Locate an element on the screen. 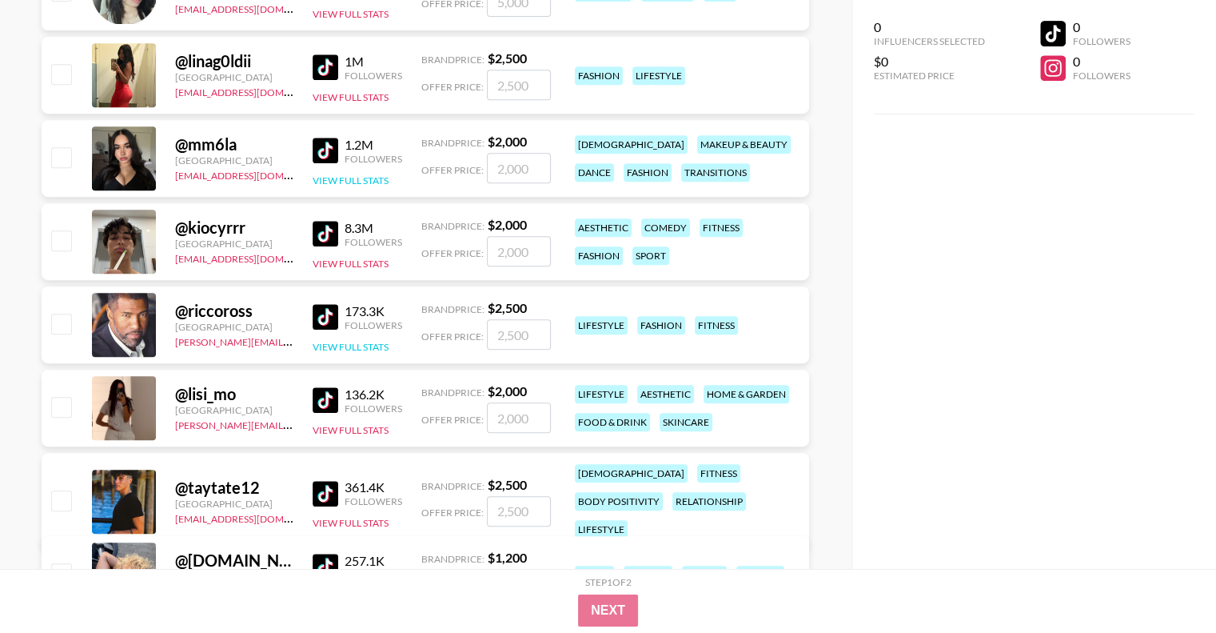 The width and height of the screenshot is (1216, 633). div: Influencers Selected is located at coordinates (929, 41).